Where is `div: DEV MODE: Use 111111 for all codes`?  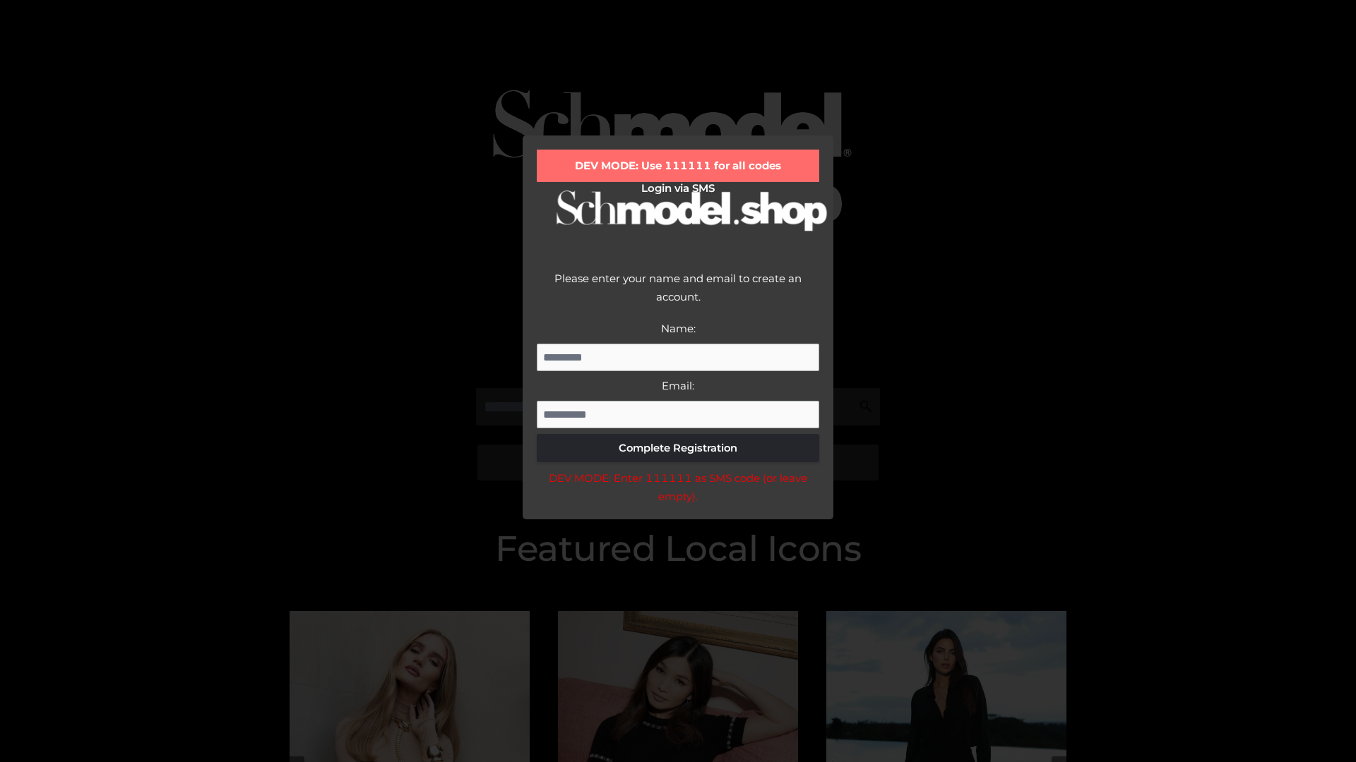
div: DEV MODE: Use 111111 for all codes is located at coordinates (678, 166).